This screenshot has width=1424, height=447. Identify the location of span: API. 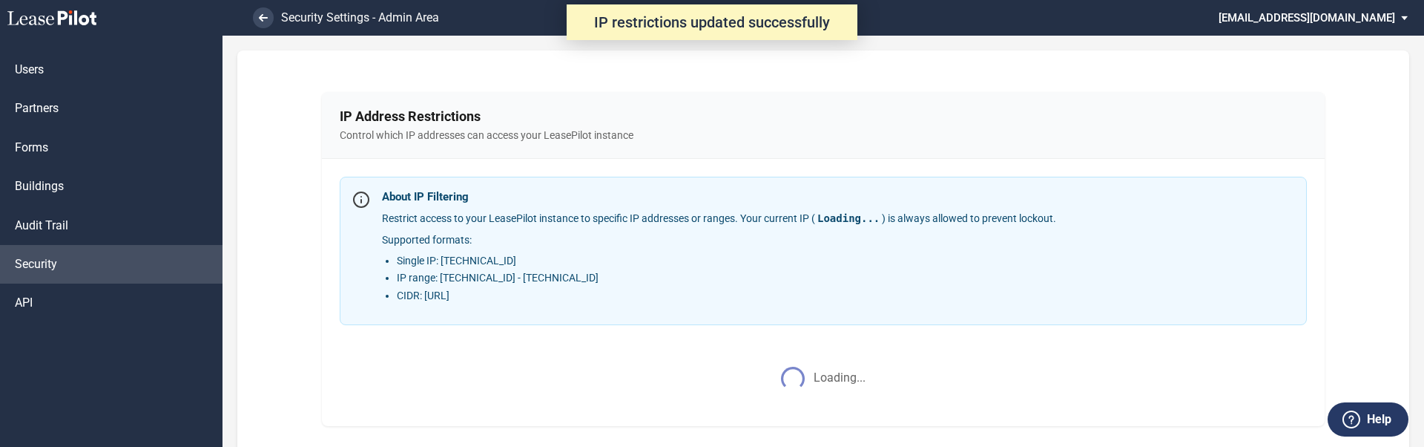
(24, 303).